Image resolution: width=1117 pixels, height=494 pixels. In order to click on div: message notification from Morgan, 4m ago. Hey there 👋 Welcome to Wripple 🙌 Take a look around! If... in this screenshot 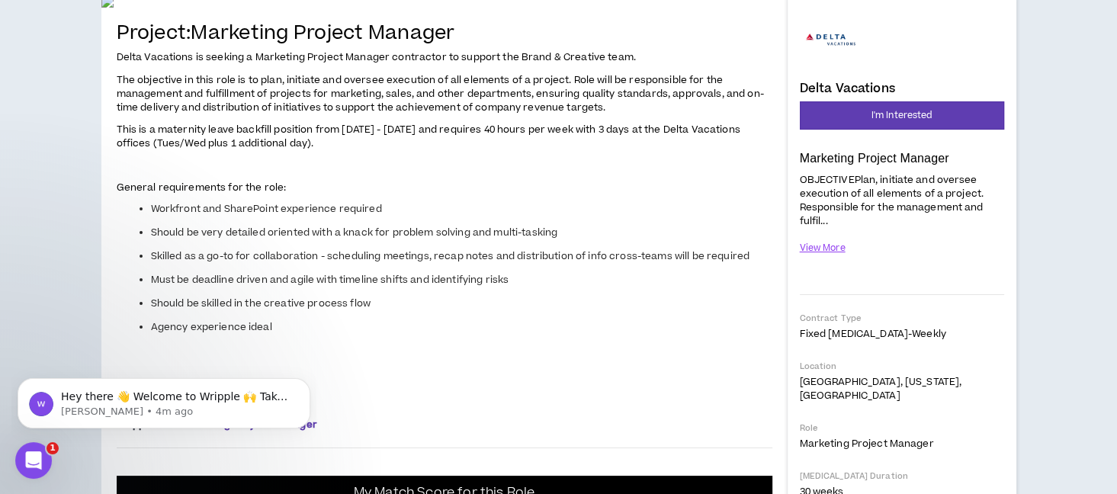, I will do `click(153, 57)`.